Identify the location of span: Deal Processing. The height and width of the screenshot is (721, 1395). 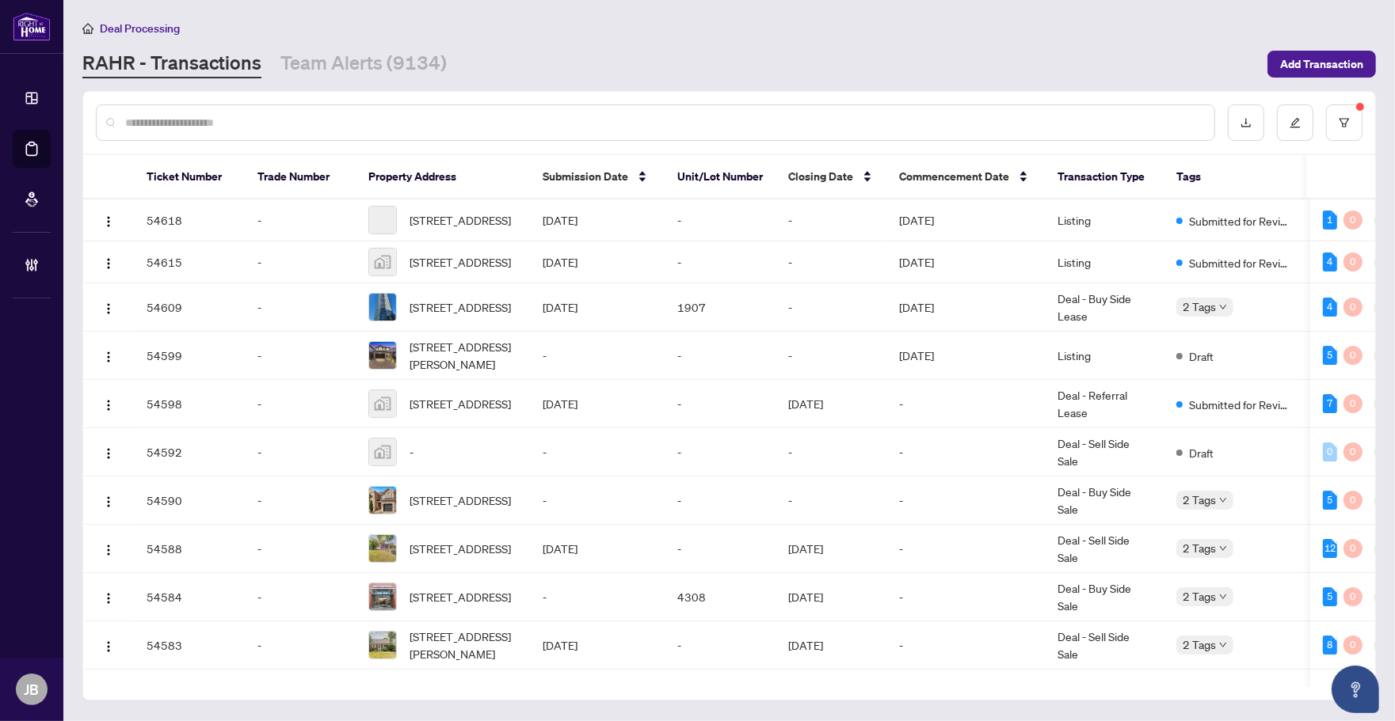
(139, 29).